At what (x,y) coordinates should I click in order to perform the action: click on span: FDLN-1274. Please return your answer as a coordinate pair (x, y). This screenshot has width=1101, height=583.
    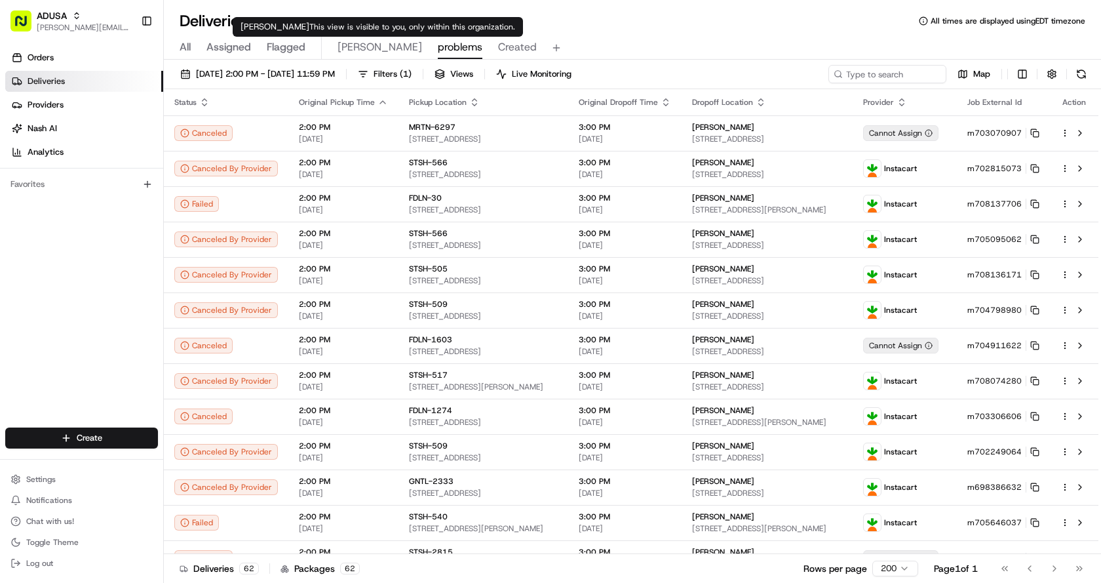
    Looking at the image, I should click on (431, 410).